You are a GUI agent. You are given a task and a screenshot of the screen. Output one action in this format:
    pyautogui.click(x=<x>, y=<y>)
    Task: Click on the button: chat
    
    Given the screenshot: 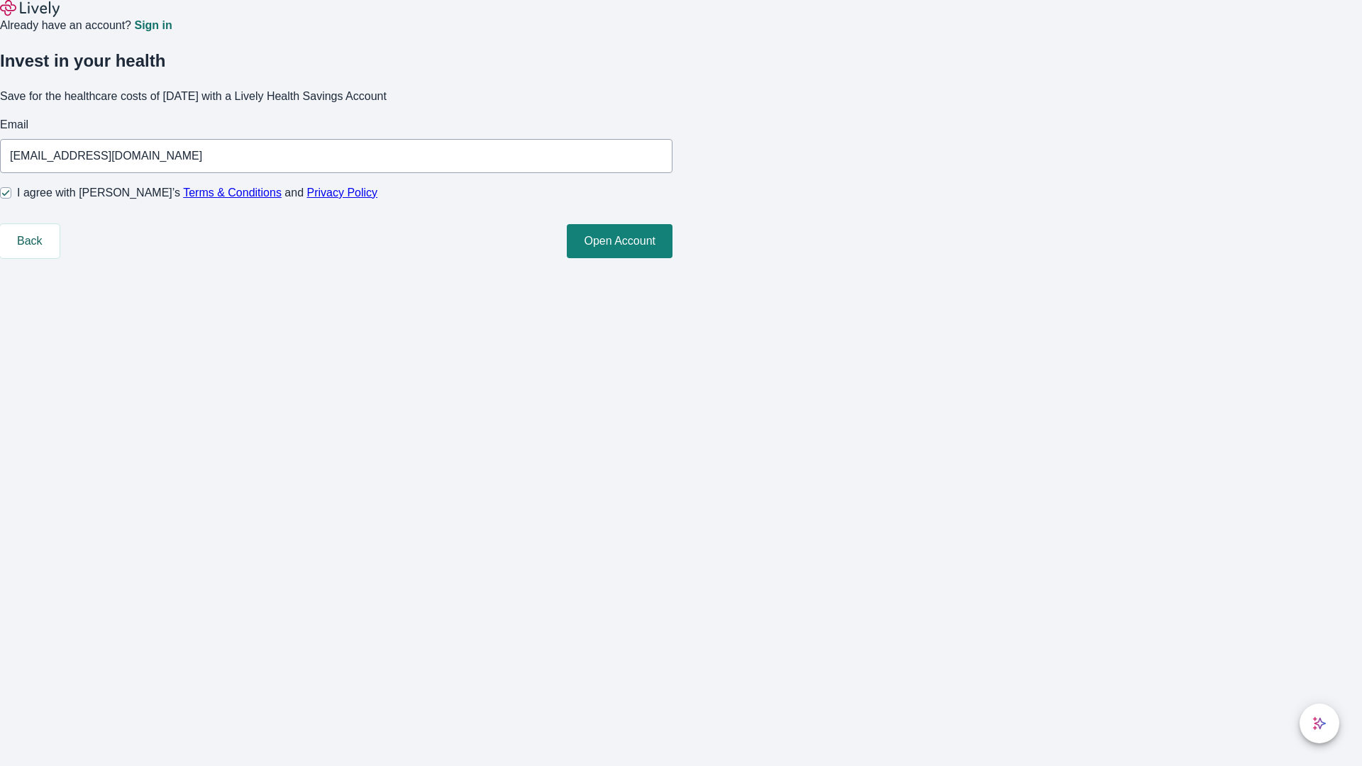 What is the action you would take?
    pyautogui.click(x=1320, y=724)
    